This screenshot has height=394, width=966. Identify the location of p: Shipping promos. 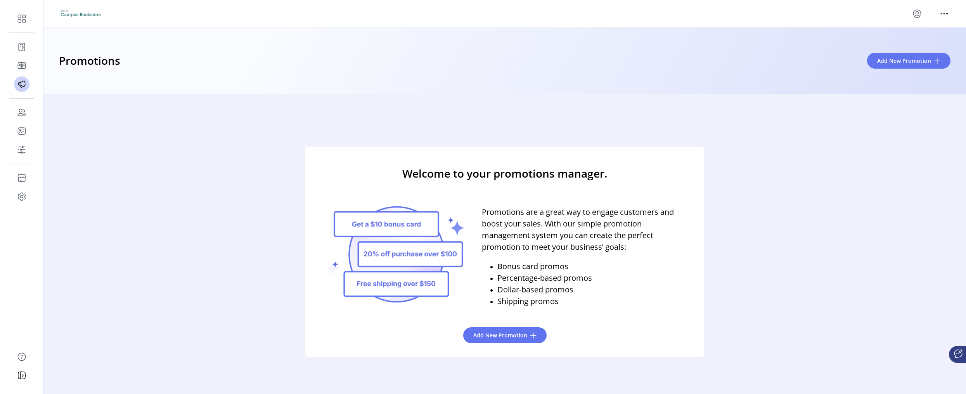
(545, 301).